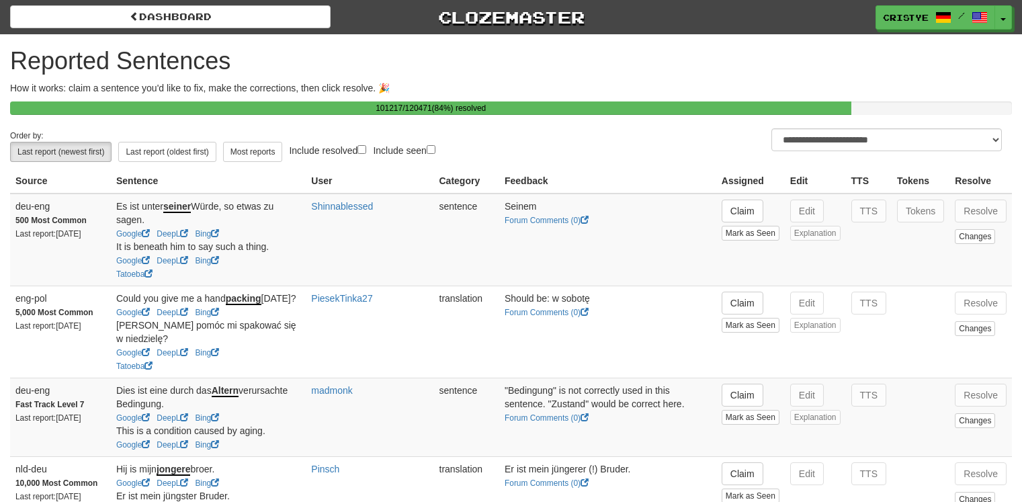 This screenshot has width=1022, height=502. What do you see at coordinates (342, 298) in the screenshot?
I see `a: PiesekTinka27` at bounding box center [342, 298].